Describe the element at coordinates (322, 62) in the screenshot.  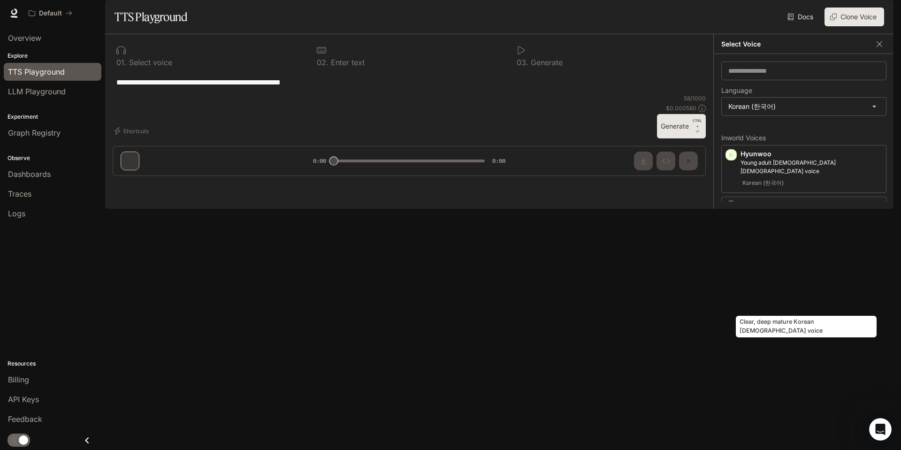
I see `p: 0 2 .` at that location.